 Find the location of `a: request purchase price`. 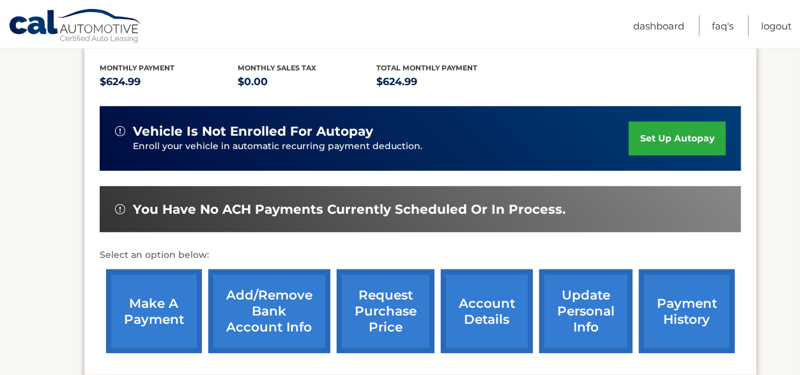

a: request purchase price is located at coordinates (385, 311).